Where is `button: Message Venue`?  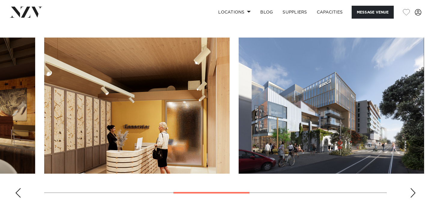 button: Message Venue is located at coordinates (373, 12).